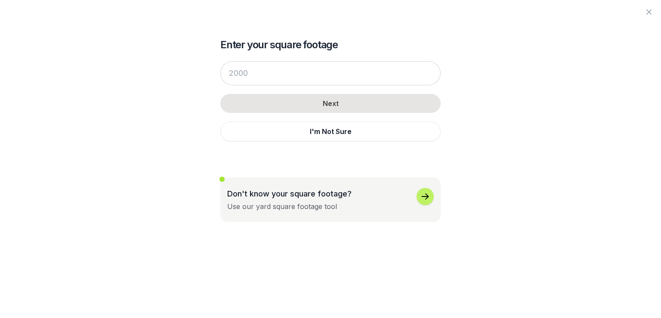  Describe the element at coordinates (331, 103) in the screenshot. I see `button: Next` at that location.